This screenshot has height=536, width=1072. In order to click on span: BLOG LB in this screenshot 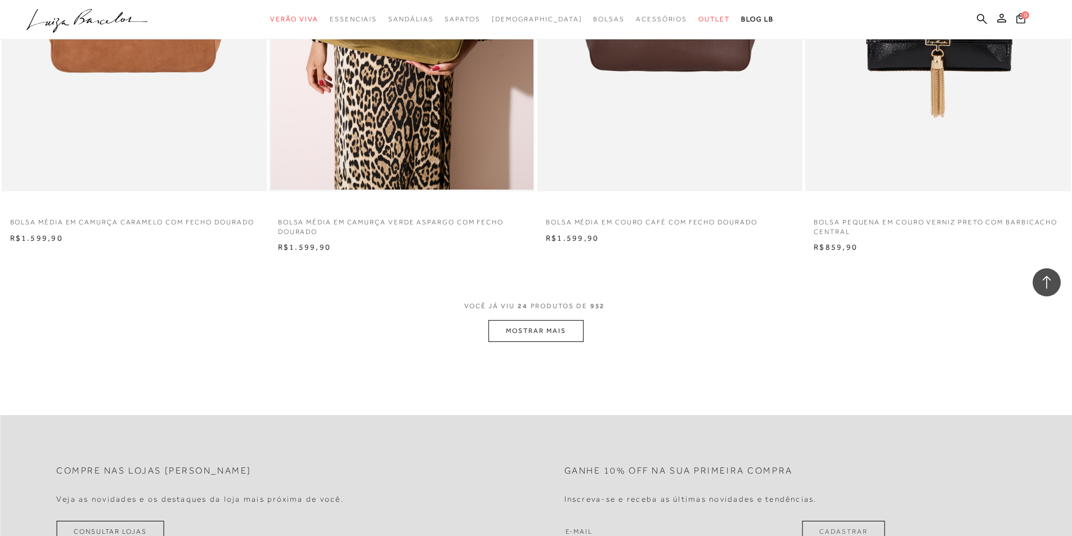, I will do `click(757, 19)`.